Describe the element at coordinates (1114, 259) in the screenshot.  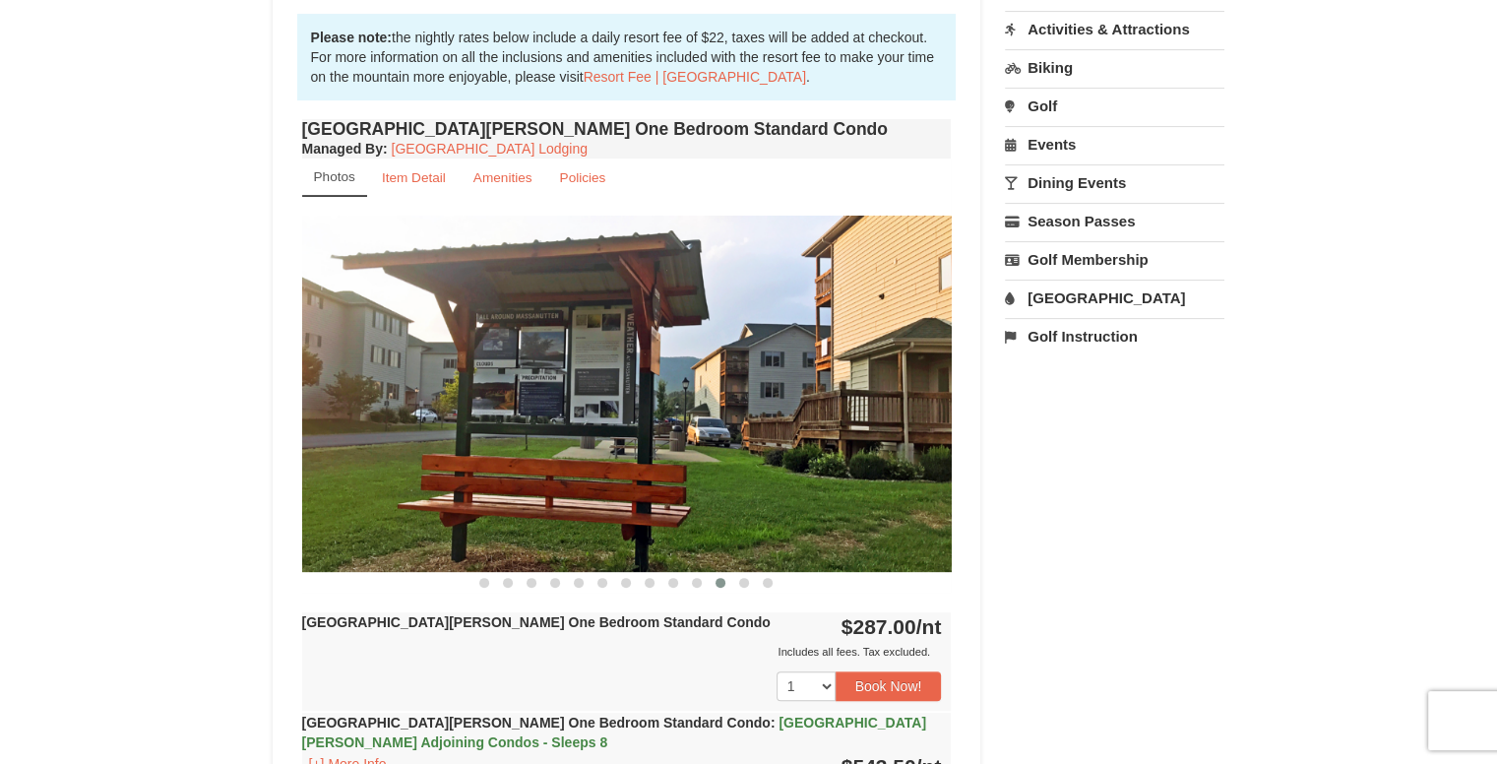
I see `a: Golf Membership` at that location.